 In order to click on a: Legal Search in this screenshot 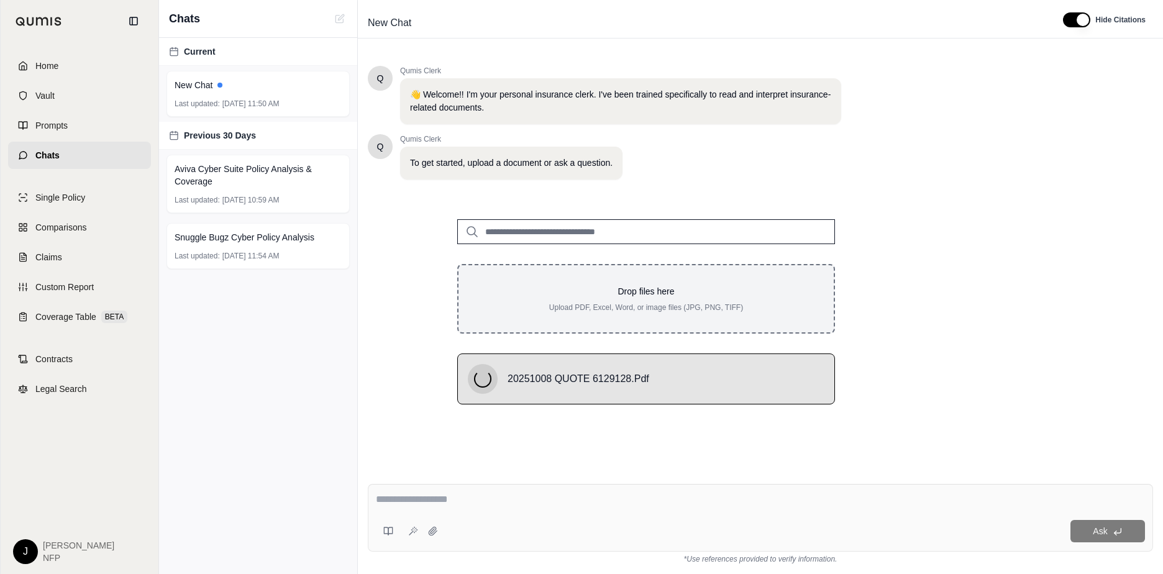, I will do `click(80, 389)`.